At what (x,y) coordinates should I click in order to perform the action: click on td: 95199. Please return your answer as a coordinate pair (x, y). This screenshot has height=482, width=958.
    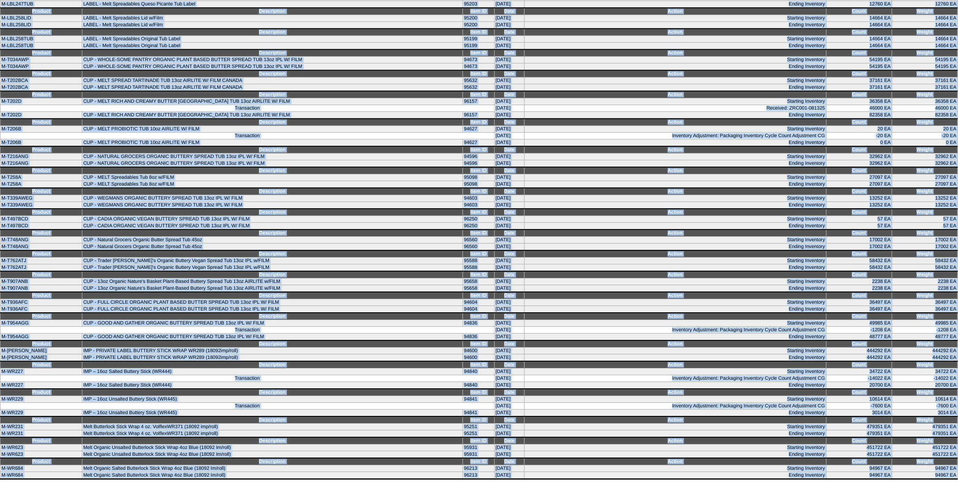
    Looking at the image, I should click on (479, 46).